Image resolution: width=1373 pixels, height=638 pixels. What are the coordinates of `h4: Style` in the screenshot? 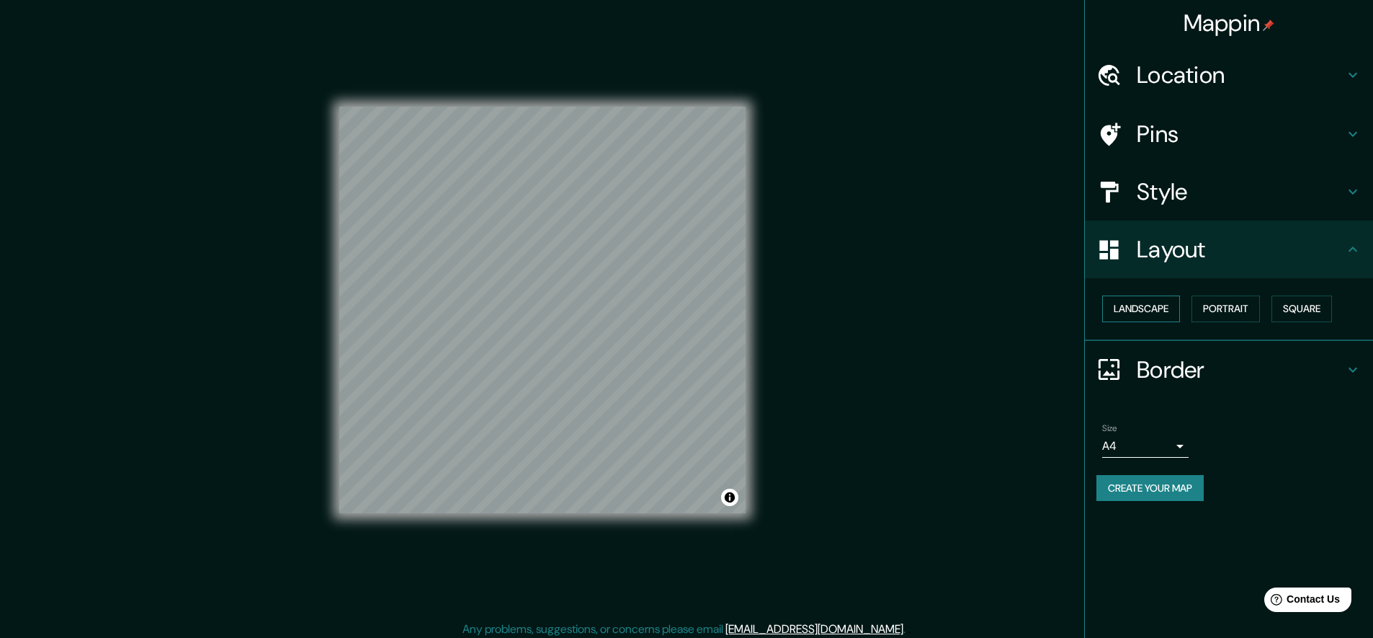 It's located at (1241, 192).